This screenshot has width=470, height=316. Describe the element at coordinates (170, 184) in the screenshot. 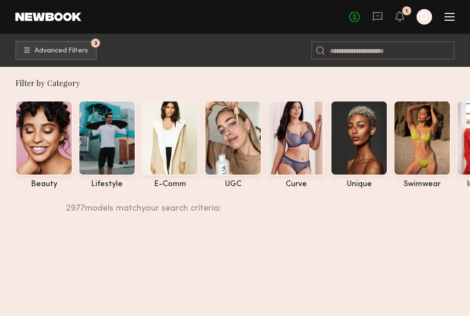

I see `div: e-comm` at that location.